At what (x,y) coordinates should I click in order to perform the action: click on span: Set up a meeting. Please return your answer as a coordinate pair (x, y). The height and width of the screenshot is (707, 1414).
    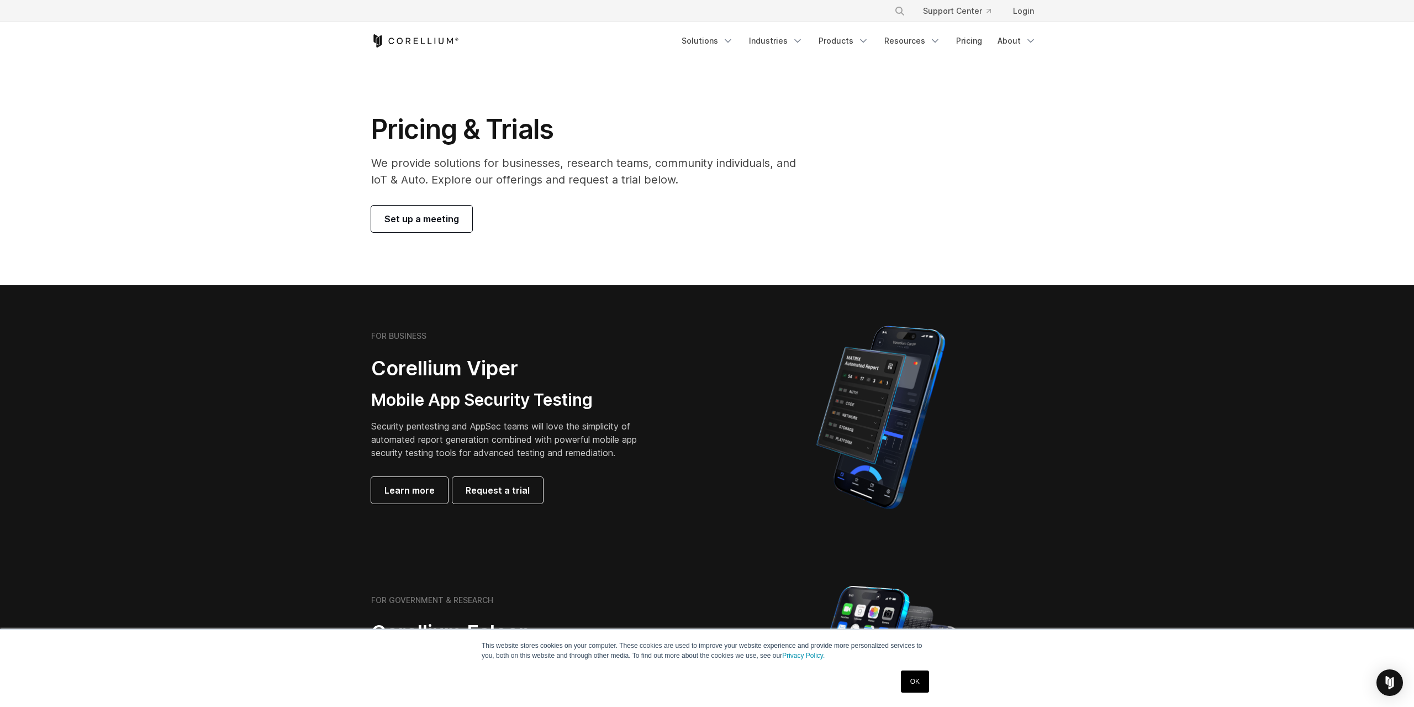
    Looking at the image, I should click on (422, 219).